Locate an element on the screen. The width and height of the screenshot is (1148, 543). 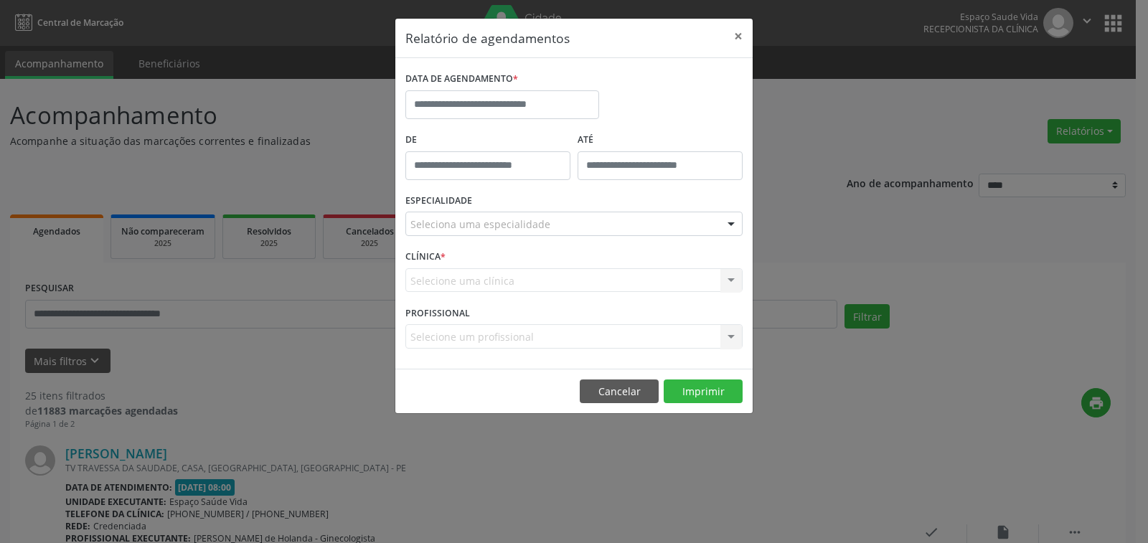
label: DATA DE AGENDAMENTO is located at coordinates (461, 79).